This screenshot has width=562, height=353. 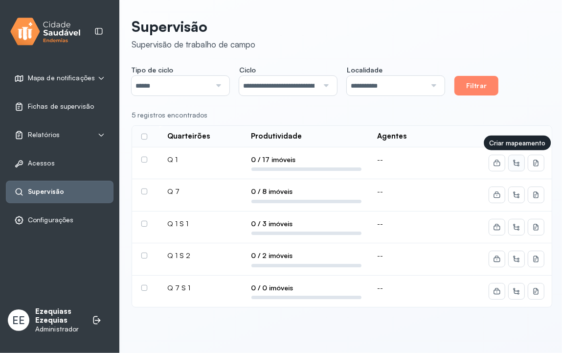 What do you see at coordinates (60, 107) in the screenshot?
I see `a: Fichas de supervisão` at bounding box center [60, 107].